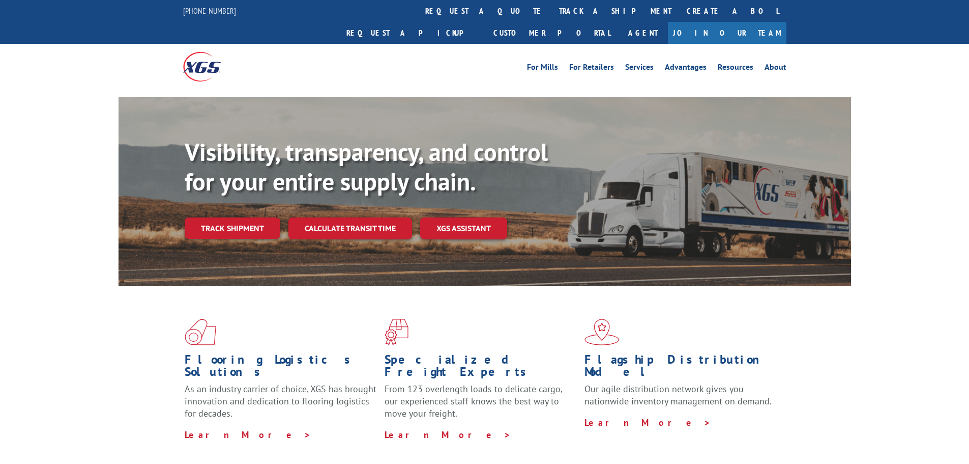 This screenshot has width=969, height=464. I want to click on h1: Flooring Logistics Solutions, so click(281, 368).